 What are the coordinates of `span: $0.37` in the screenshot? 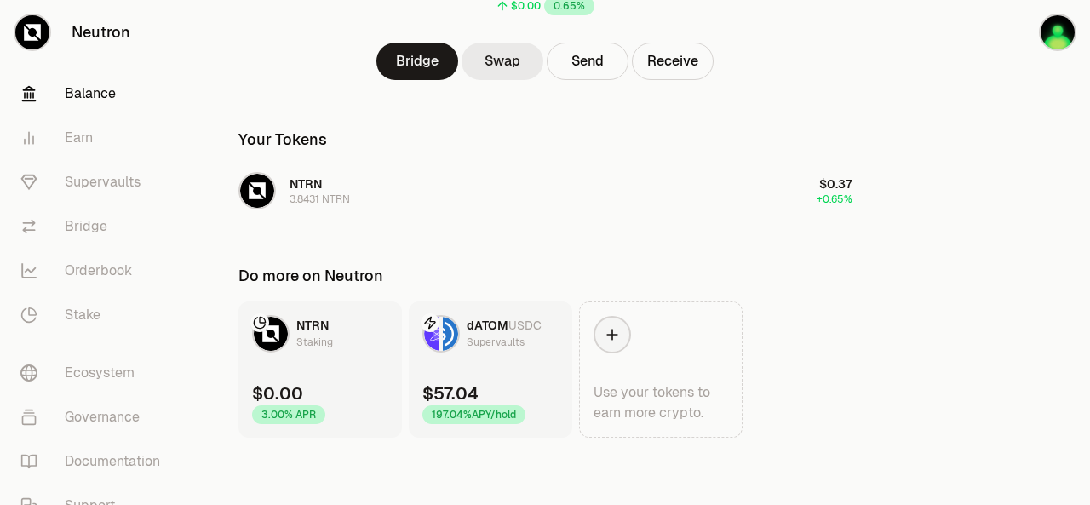 It's located at (835, 184).